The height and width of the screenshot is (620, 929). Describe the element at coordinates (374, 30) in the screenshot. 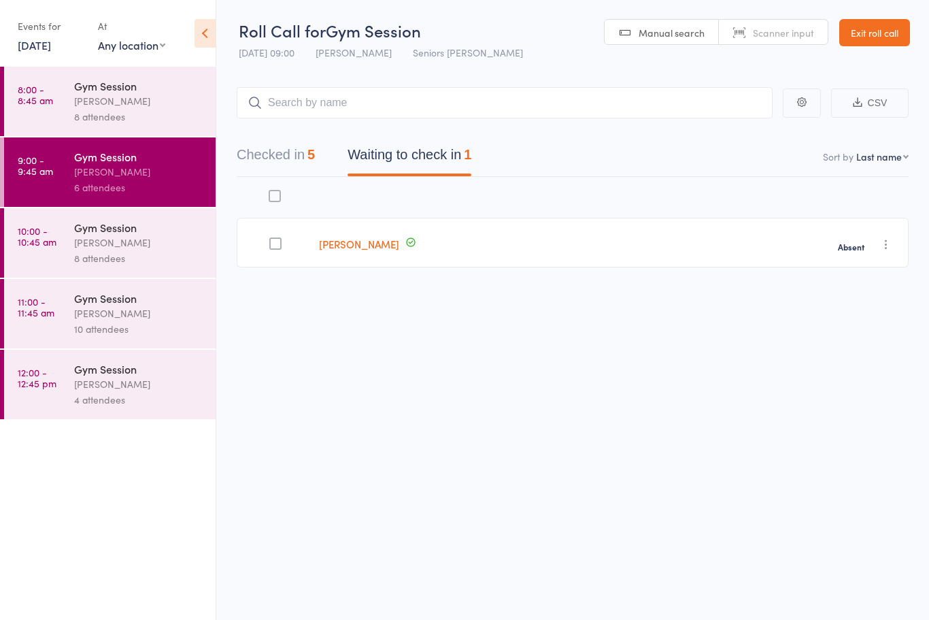

I see `span: Gym Session` at that location.